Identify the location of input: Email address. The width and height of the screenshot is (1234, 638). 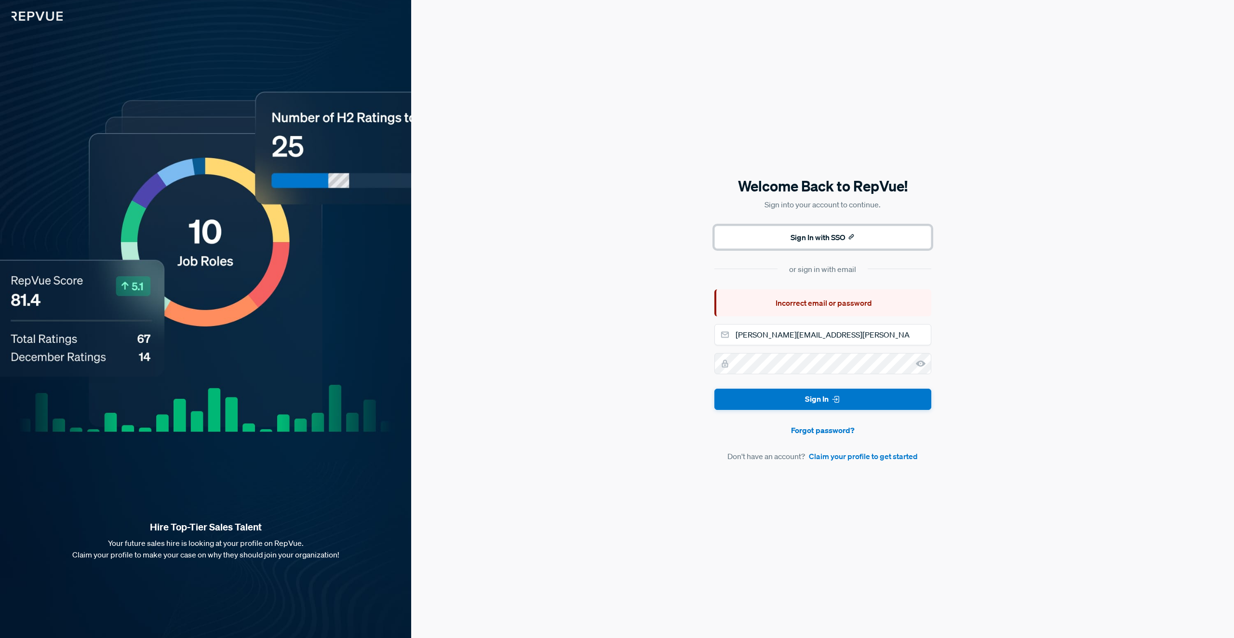
(823, 334).